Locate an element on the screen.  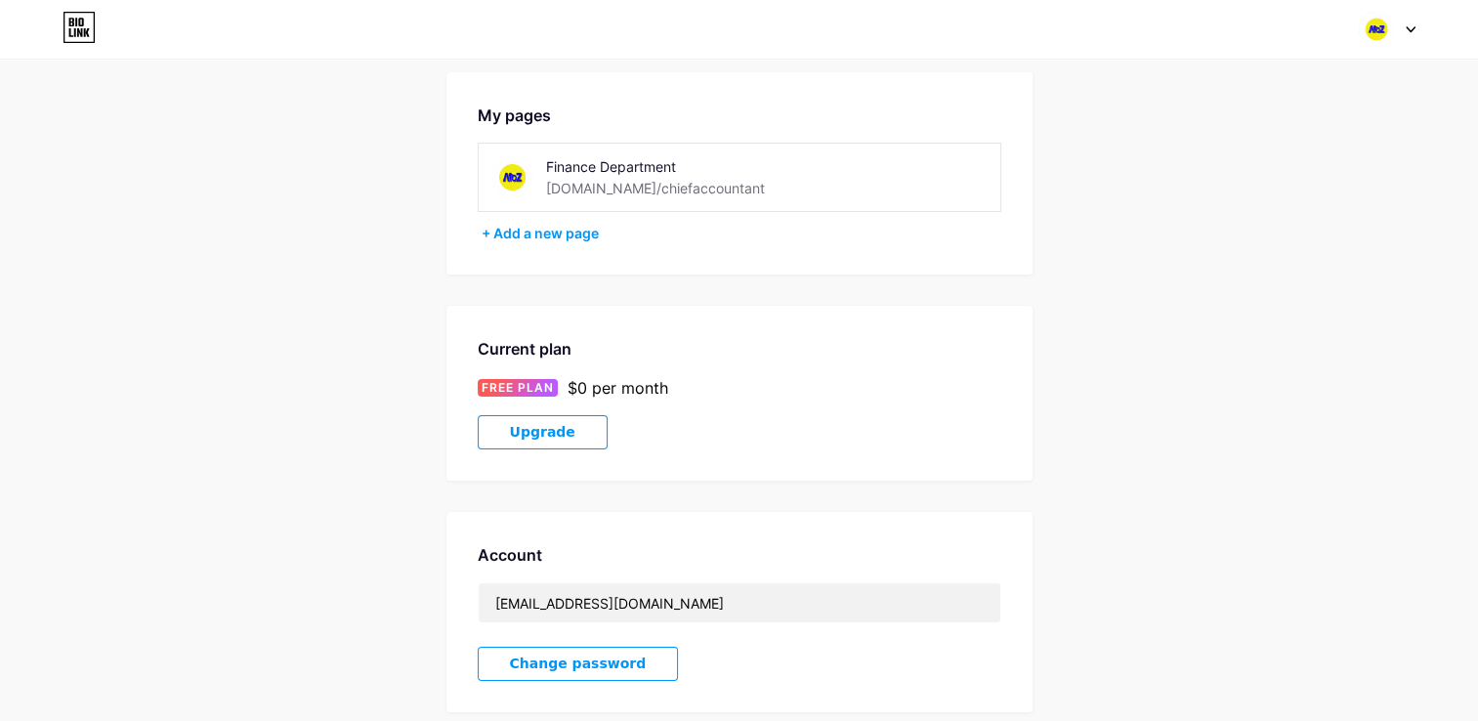
span: FREE PLAN is located at coordinates (518, 388).